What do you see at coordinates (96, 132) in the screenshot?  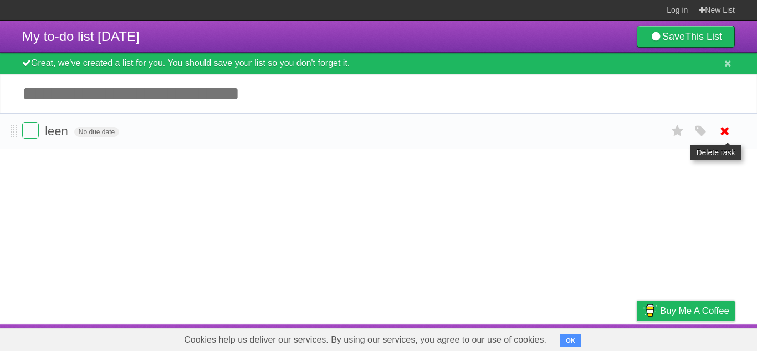 I see `span: No due date` at bounding box center [96, 132].